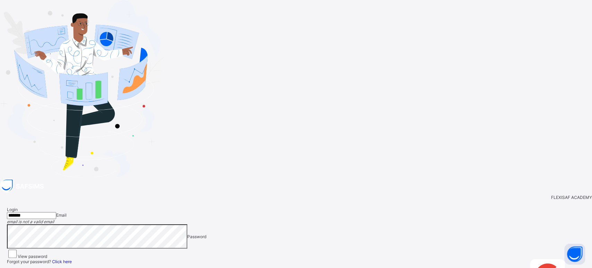 The image size is (592, 268). I want to click on button: Open asap, so click(574, 254).